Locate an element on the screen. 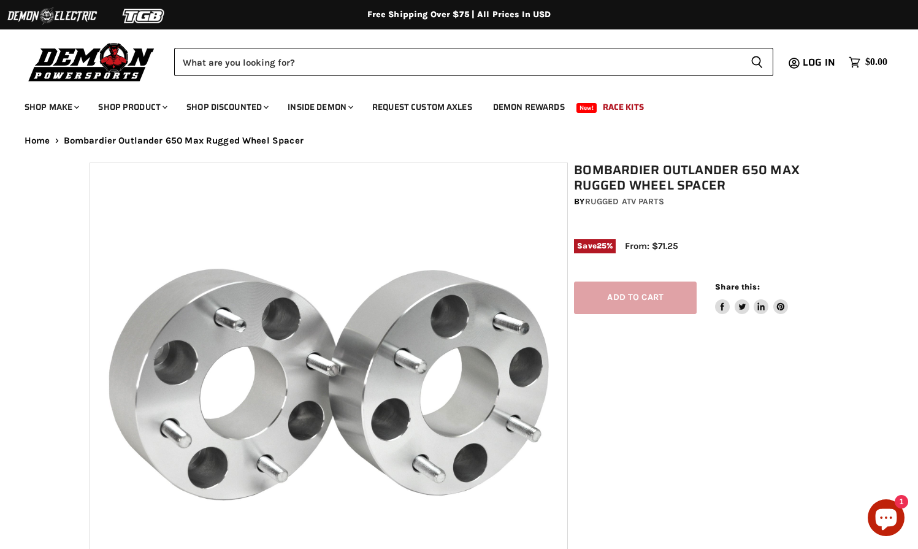 The height and width of the screenshot is (549, 918). span: Save % is located at coordinates (595, 246).